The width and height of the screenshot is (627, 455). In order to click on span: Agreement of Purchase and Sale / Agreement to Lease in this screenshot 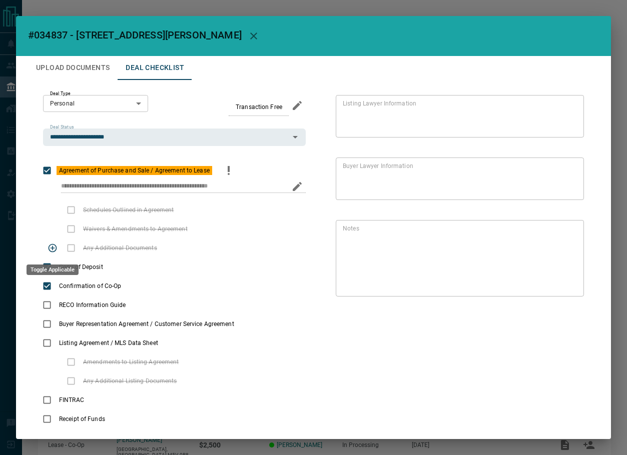, I will do `click(134, 171)`.